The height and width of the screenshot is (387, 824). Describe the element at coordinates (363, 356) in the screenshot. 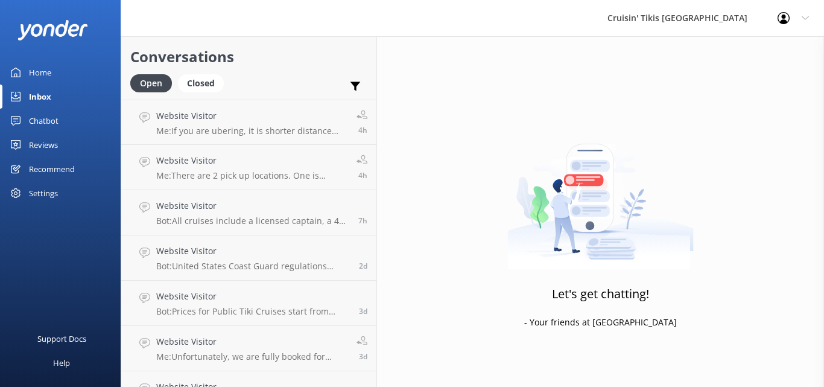

I see `span: 02:28pm 15-Aug-2025 (UTC -04:00) America/New_York` at that location.